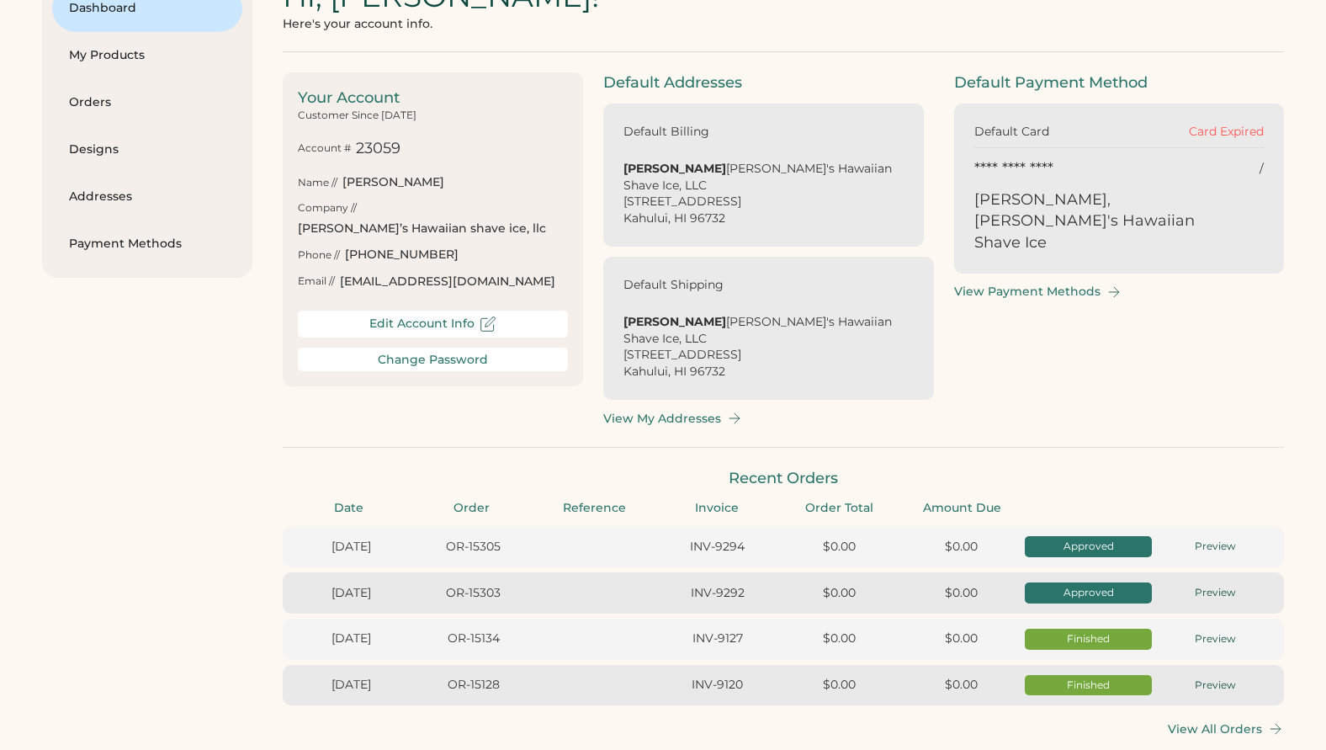 The height and width of the screenshot is (750, 1326). I want to click on div: Orders, so click(147, 103).